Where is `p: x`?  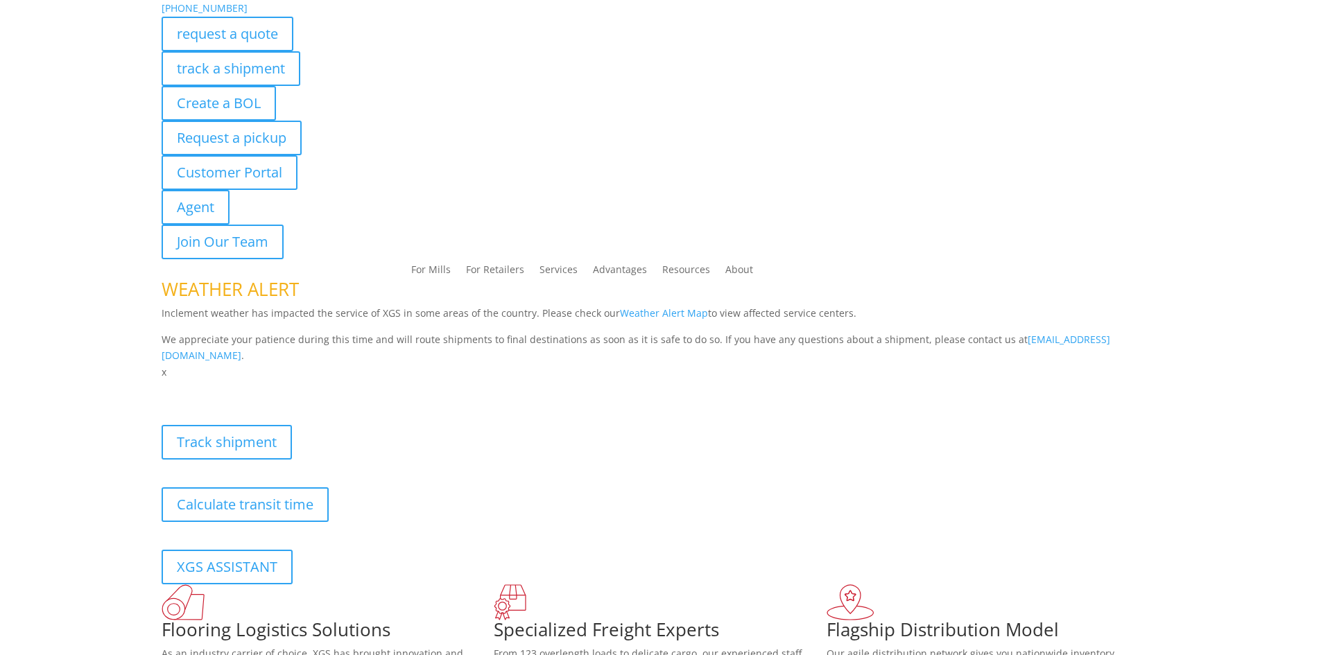 p: x is located at coordinates (661, 372).